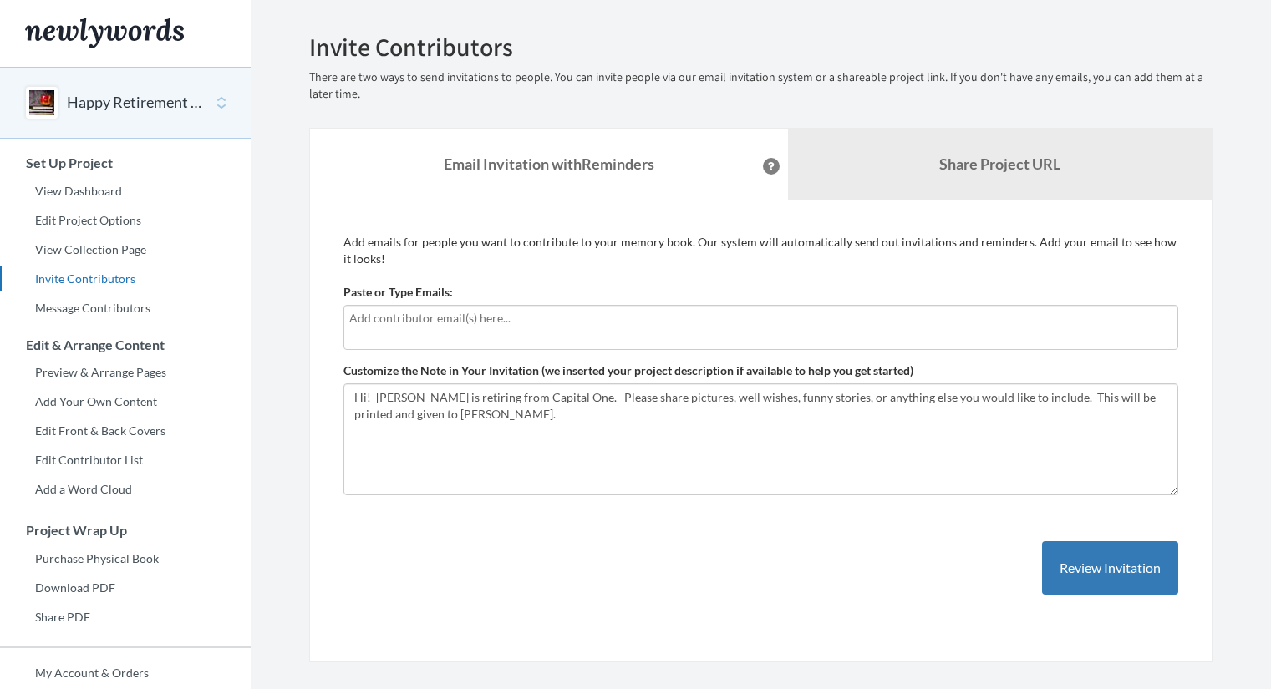 The image size is (1271, 689). Describe the element at coordinates (760, 86) in the screenshot. I see `p: There are two ways to send invitations to people. You can invite people via our email invitation ...` at that location.